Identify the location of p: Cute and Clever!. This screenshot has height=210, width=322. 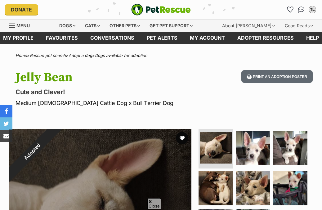
(106, 92).